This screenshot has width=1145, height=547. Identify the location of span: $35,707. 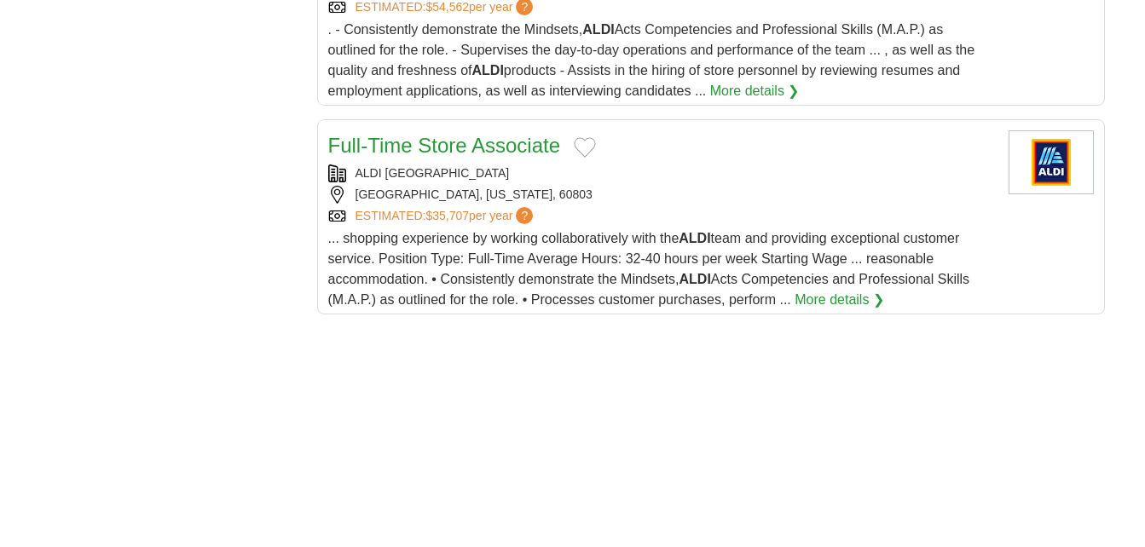
(447, 216).